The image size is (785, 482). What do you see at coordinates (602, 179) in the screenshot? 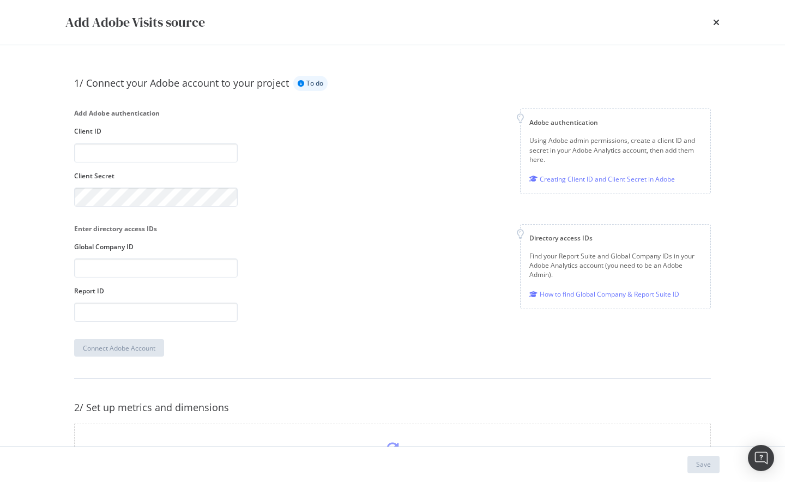
I see `a: Creating Client ID and Client Secret in Adobe` at bounding box center [602, 179].